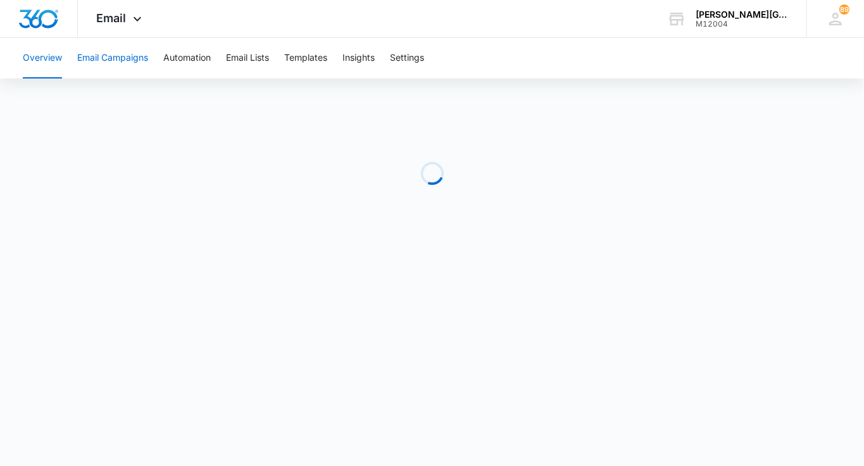 This screenshot has height=466, width=864. I want to click on span: Email, so click(111, 18).